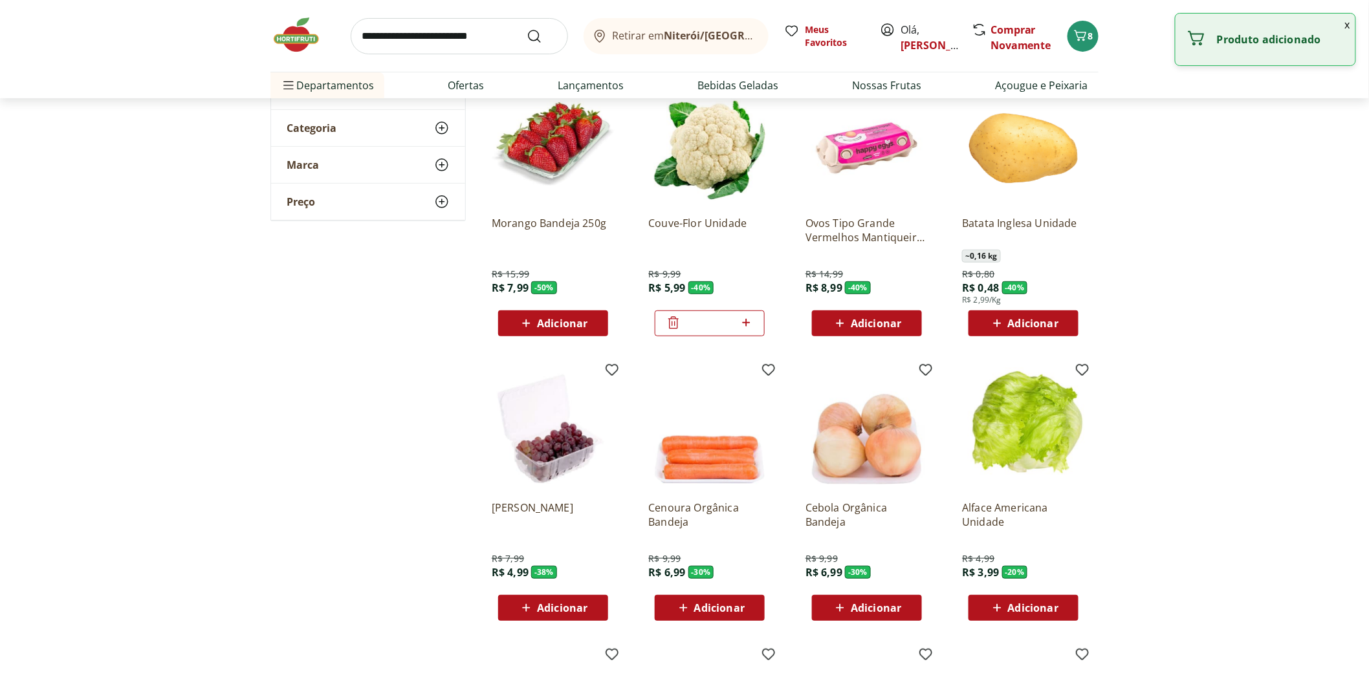  What do you see at coordinates (710, 144) in the screenshot?
I see `img: Couve-Flor Unidade` at bounding box center [710, 144].